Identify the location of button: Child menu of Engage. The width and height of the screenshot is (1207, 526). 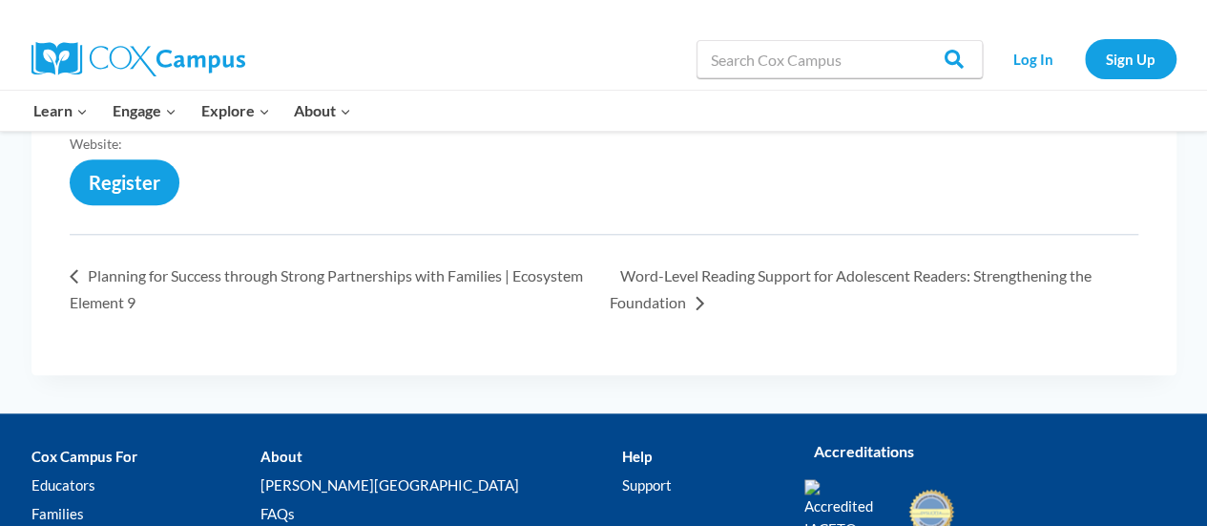
(144, 111).